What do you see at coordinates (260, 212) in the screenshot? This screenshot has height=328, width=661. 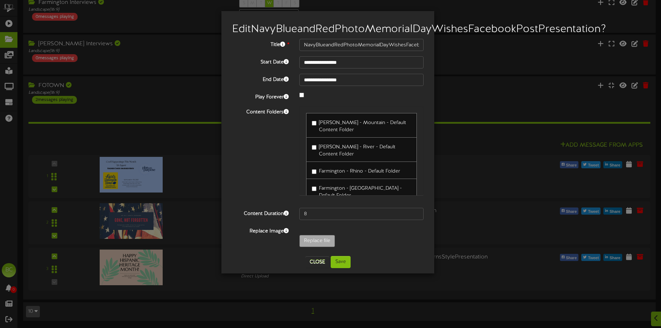 I see `label: Content Duration` at bounding box center [260, 212].